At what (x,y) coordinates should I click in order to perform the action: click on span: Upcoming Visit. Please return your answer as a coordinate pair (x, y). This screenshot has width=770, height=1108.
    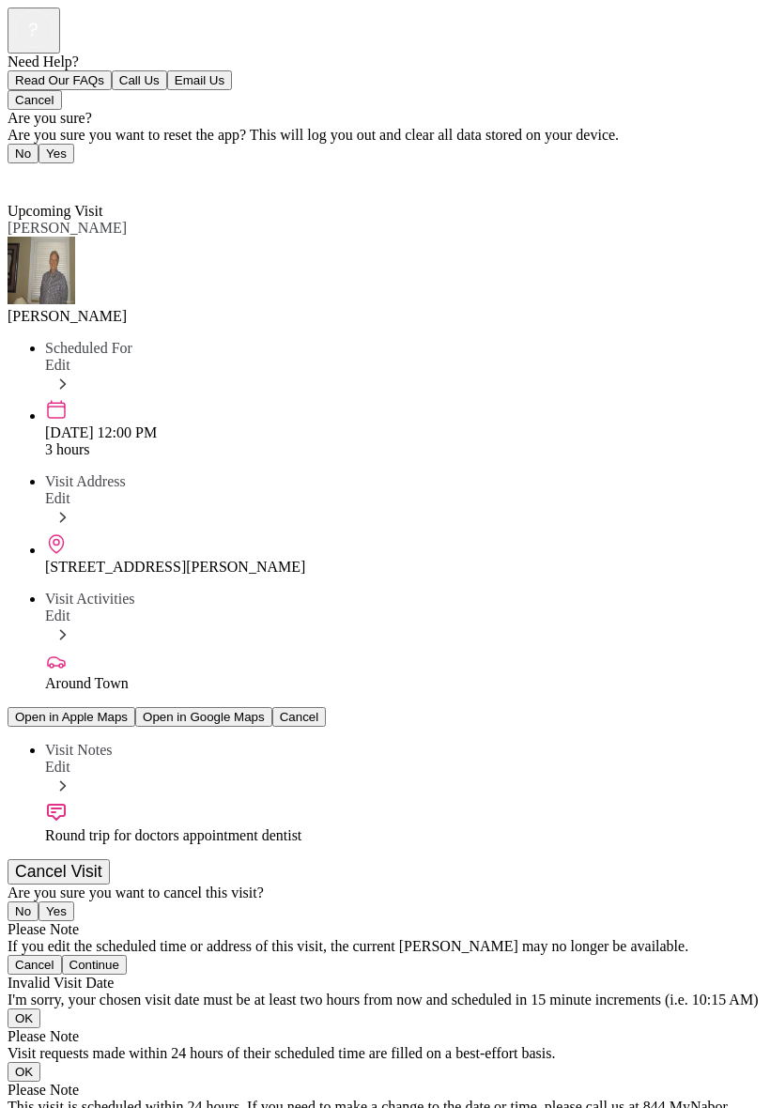
    Looking at the image, I should click on (54, 210).